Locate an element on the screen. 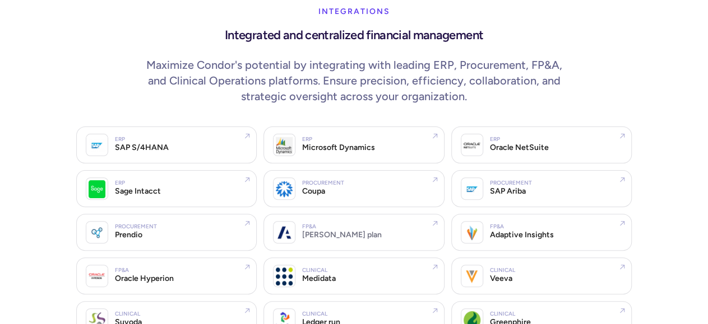 This screenshot has height=324, width=708. div: SAP S/4HANA is located at coordinates (142, 148).